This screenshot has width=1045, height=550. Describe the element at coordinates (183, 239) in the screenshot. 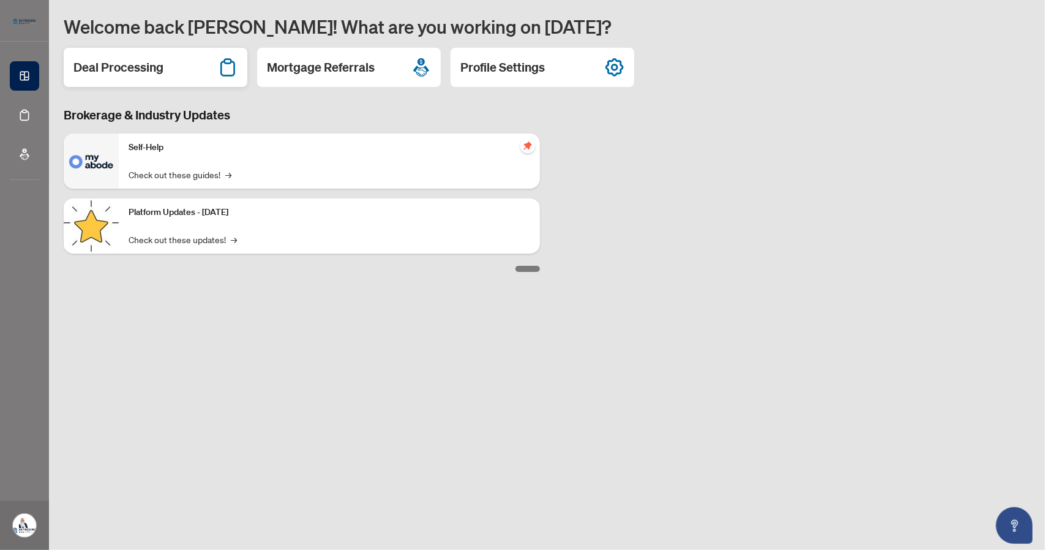

I see `a: Check out these updates!→` at that location.